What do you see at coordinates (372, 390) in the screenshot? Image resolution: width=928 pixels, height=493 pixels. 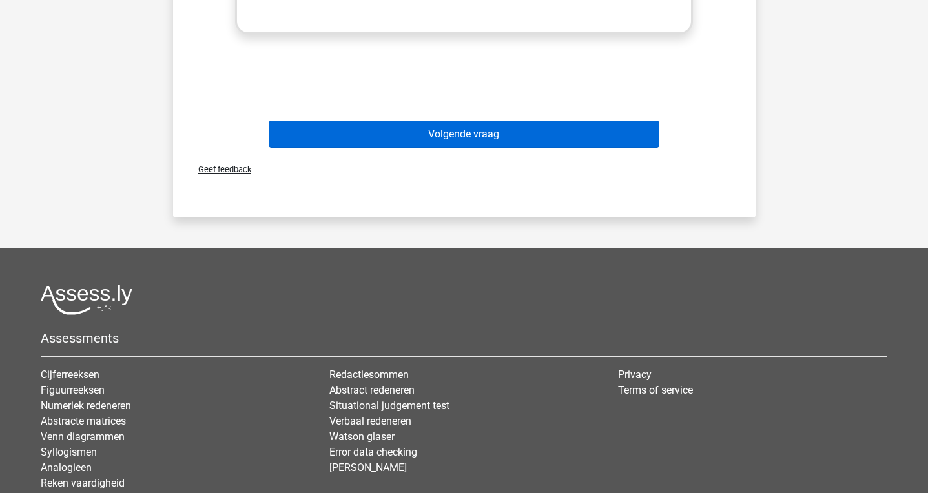 I see `a: Abstract redeneren` at bounding box center [372, 390].